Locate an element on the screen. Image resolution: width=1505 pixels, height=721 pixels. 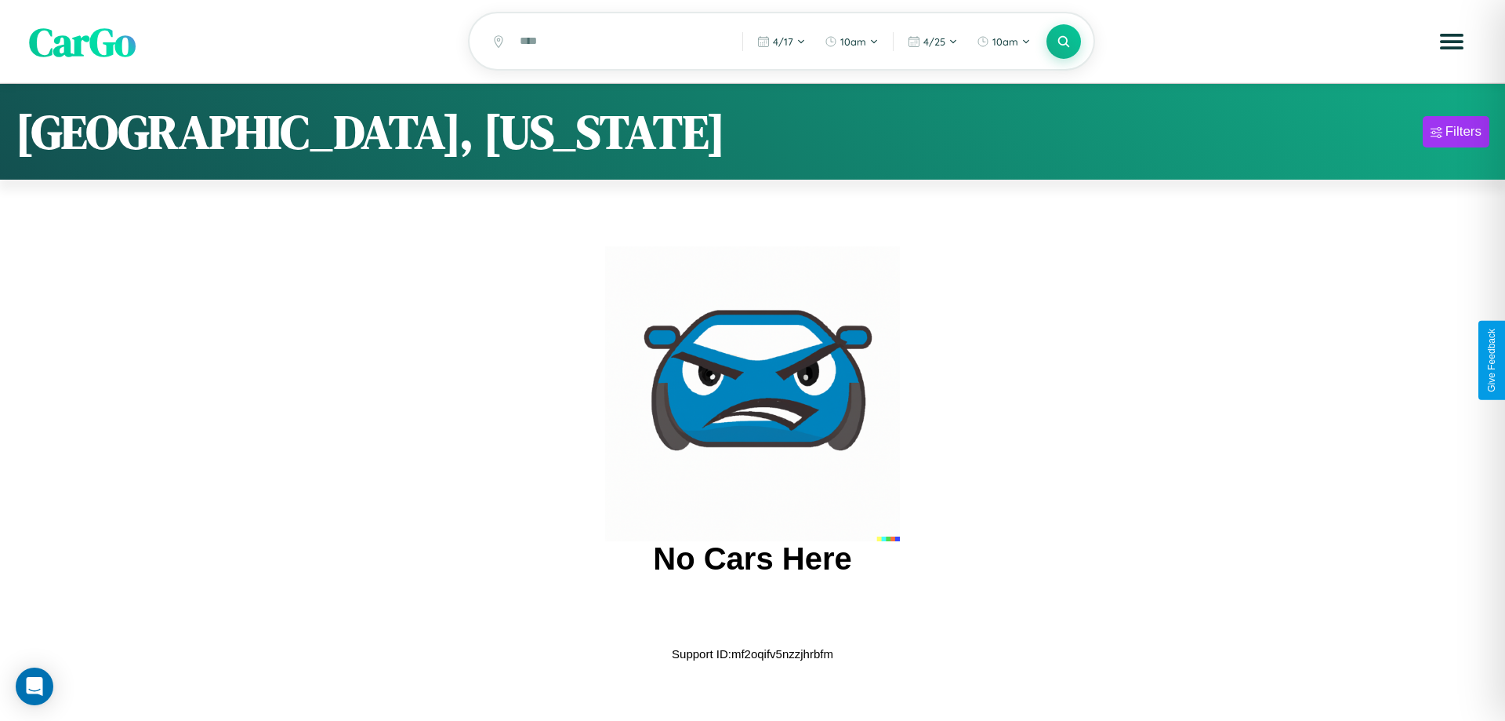
button: 4/25 is located at coordinates (933, 42).